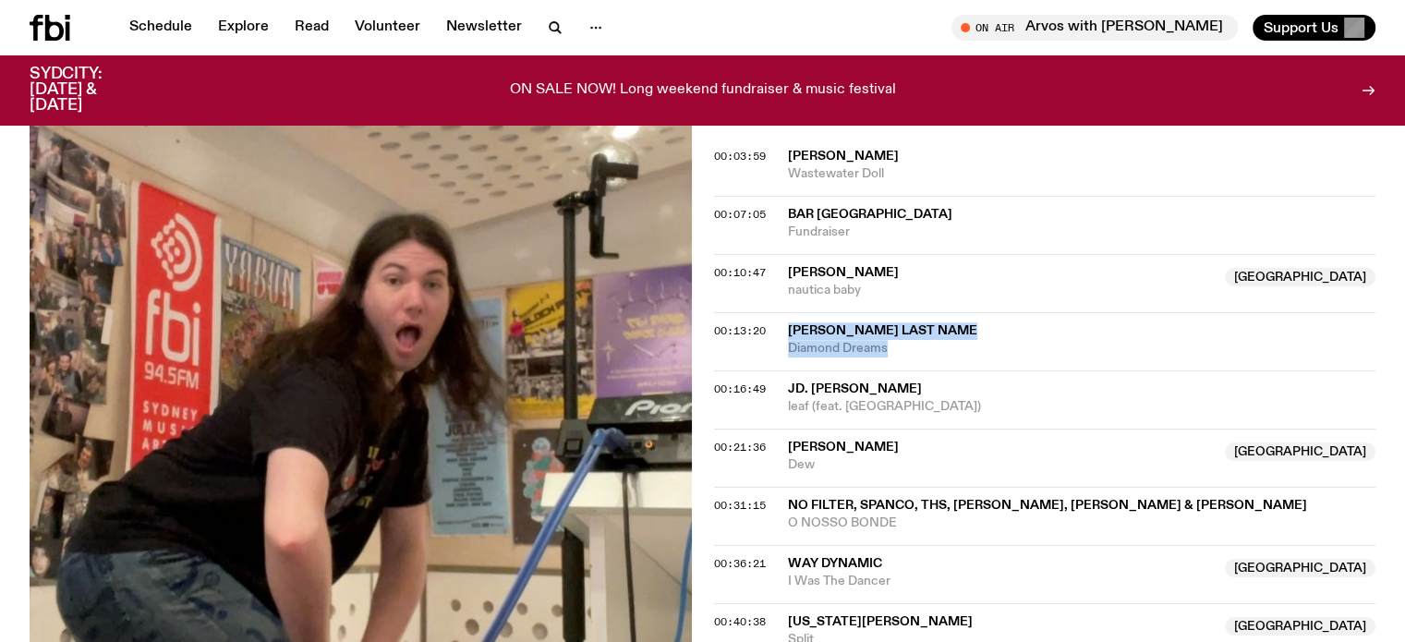 The height and width of the screenshot is (642, 1405). I want to click on a: Read, so click(311, 28).